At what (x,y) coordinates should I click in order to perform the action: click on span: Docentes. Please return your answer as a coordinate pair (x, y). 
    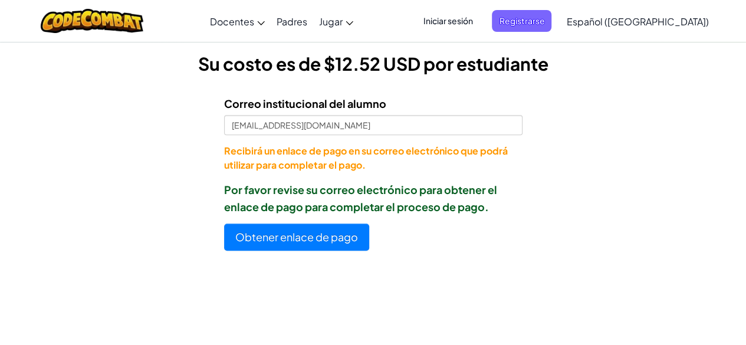
    Looking at the image, I should click on (232, 21).